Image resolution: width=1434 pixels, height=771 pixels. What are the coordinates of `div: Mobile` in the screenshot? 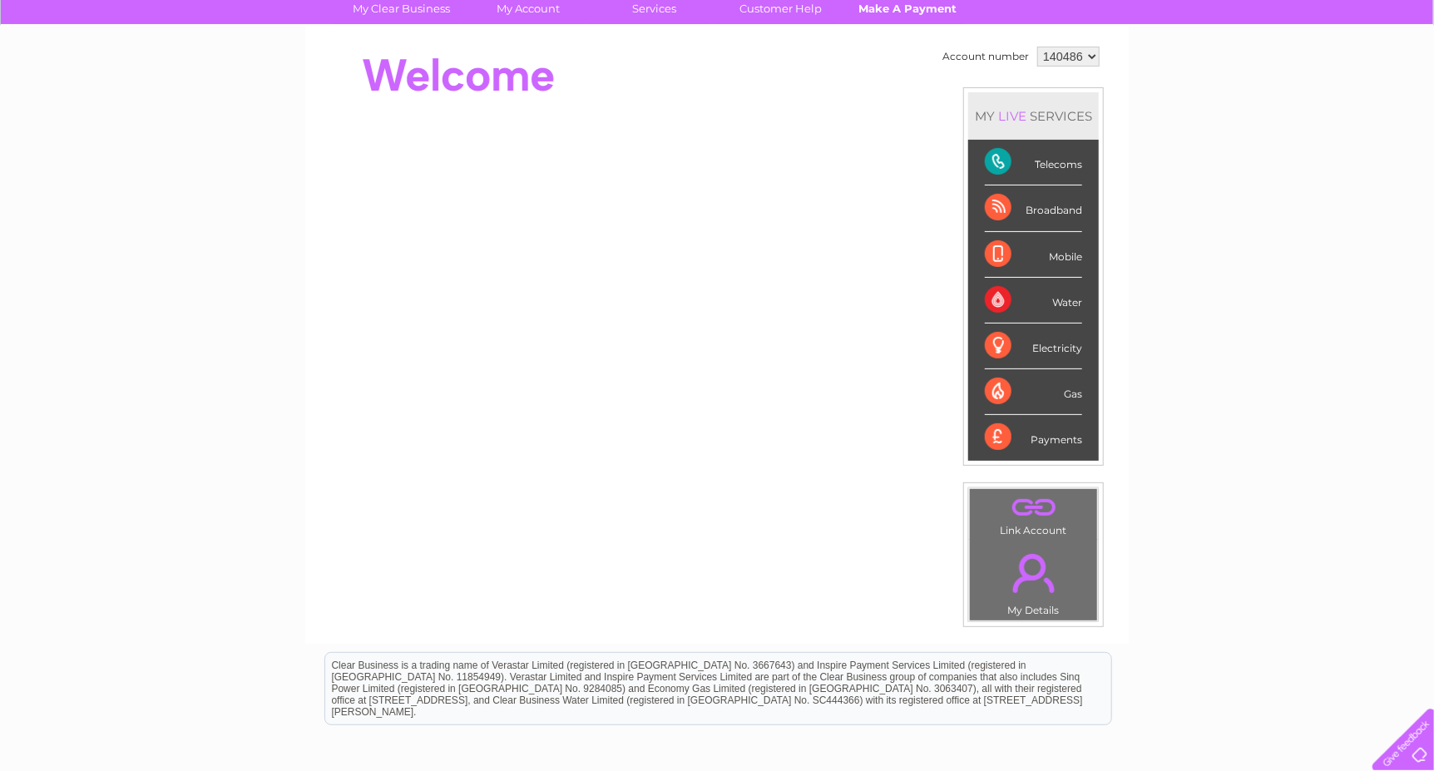 It's located at (1033, 255).